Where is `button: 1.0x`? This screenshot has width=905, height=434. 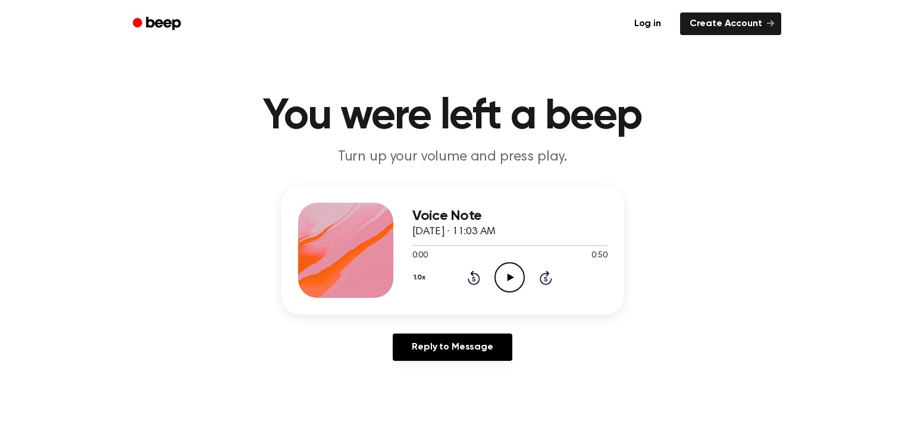 button: 1.0x is located at coordinates (421, 278).